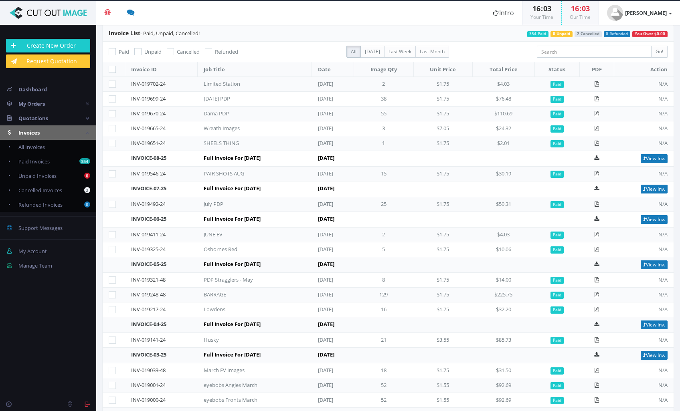 This screenshot has width=680, height=411. What do you see at coordinates (148, 99) in the screenshot?
I see `a: INV-019699-24` at bounding box center [148, 99].